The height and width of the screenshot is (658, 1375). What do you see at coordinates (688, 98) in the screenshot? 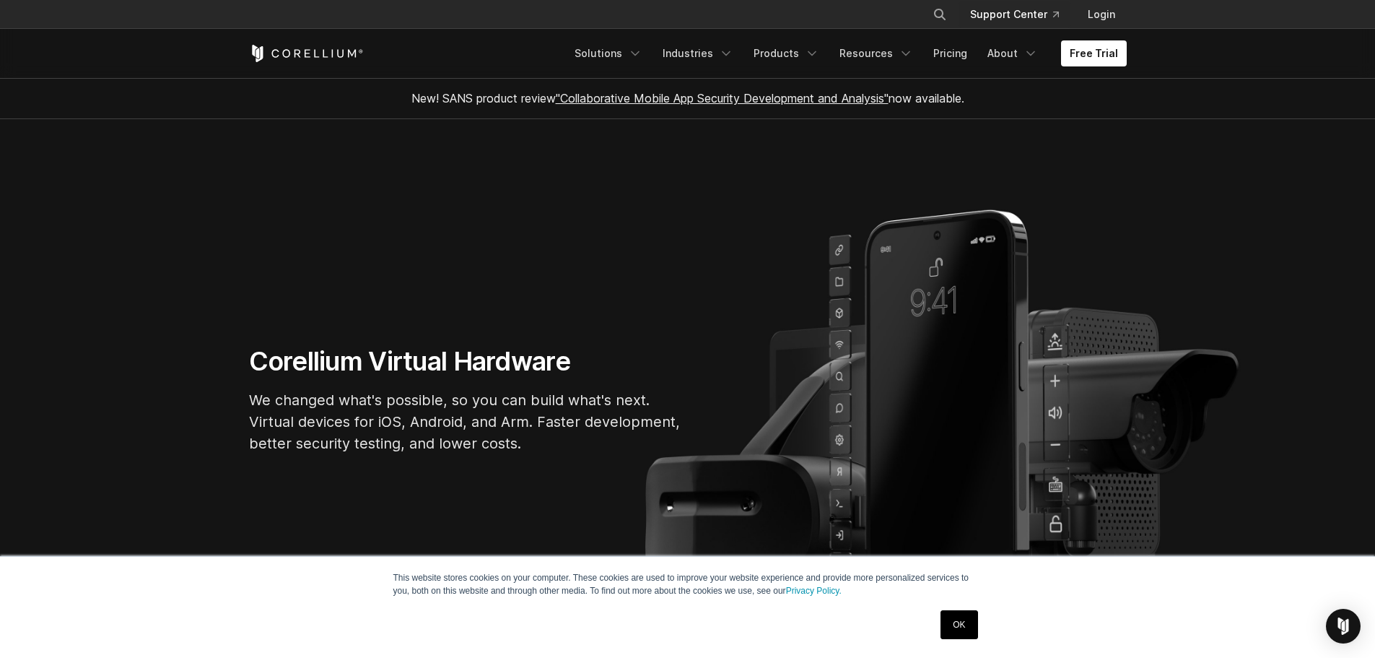
I see `span: New! SANS product review now available.` at bounding box center [688, 98].